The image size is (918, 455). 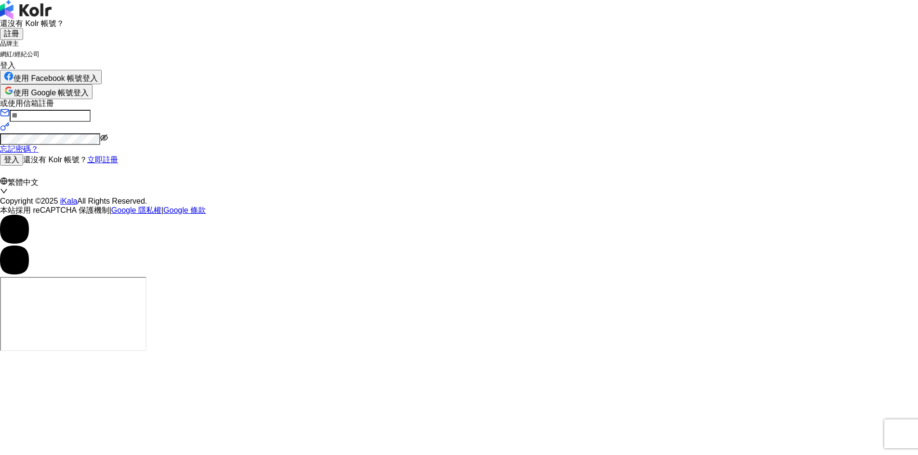 I want to click on a: iKala, so click(x=69, y=201).